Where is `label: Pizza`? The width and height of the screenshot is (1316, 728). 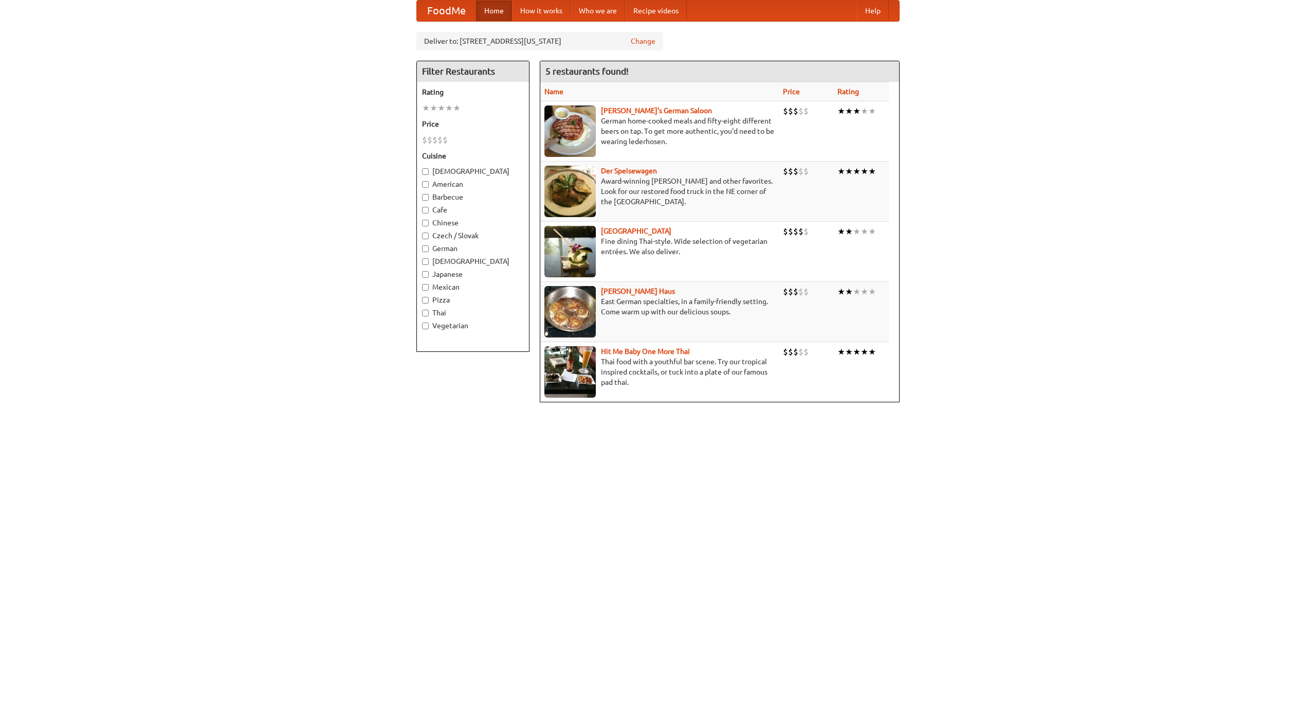 label: Pizza is located at coordinates (473, 300).